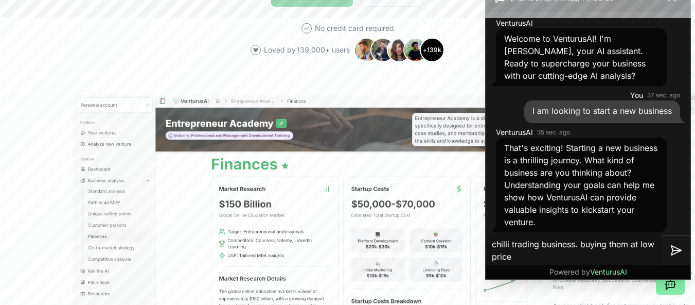  What do you see at coordinates (637, 95) in the screenshot?
I see `span: You` at bounding box center [637, 95].